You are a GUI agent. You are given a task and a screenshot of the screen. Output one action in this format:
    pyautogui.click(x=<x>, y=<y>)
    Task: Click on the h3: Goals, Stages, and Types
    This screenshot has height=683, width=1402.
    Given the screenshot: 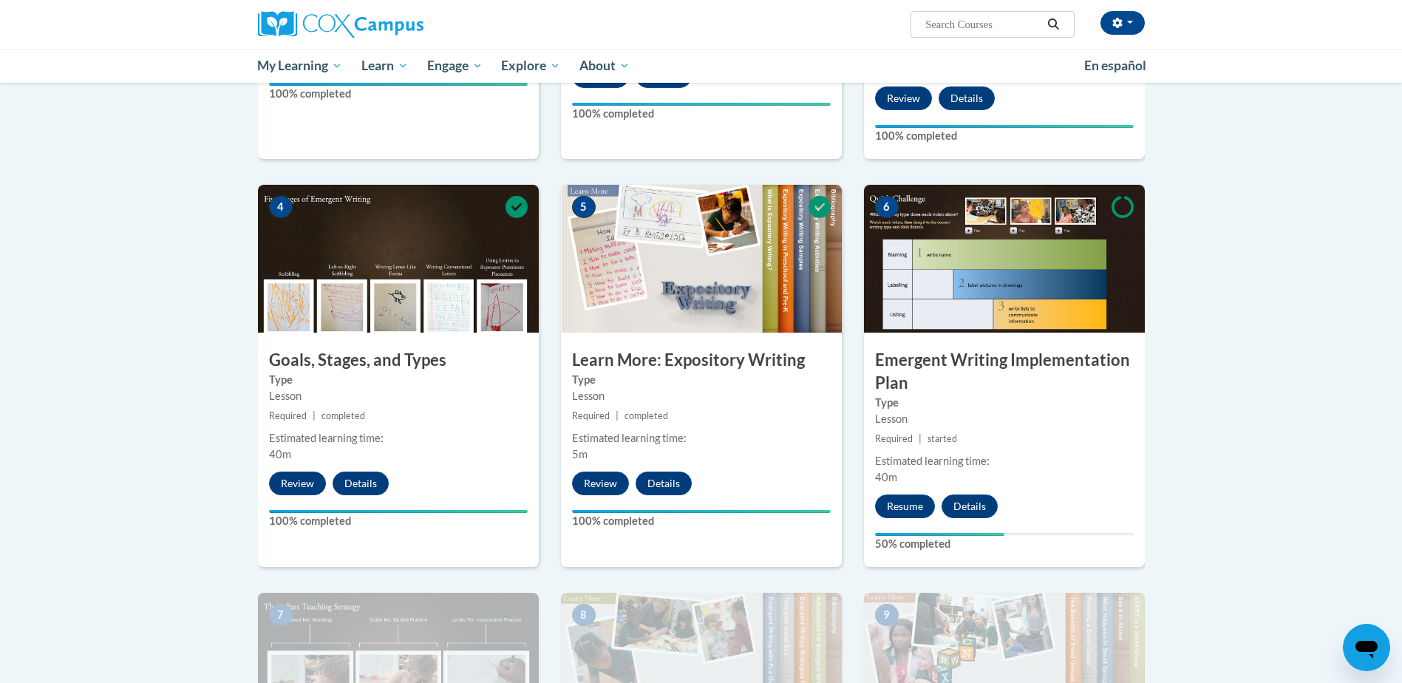 What is the action you would take?
    pyautogui.click(x=398, y=360)
    